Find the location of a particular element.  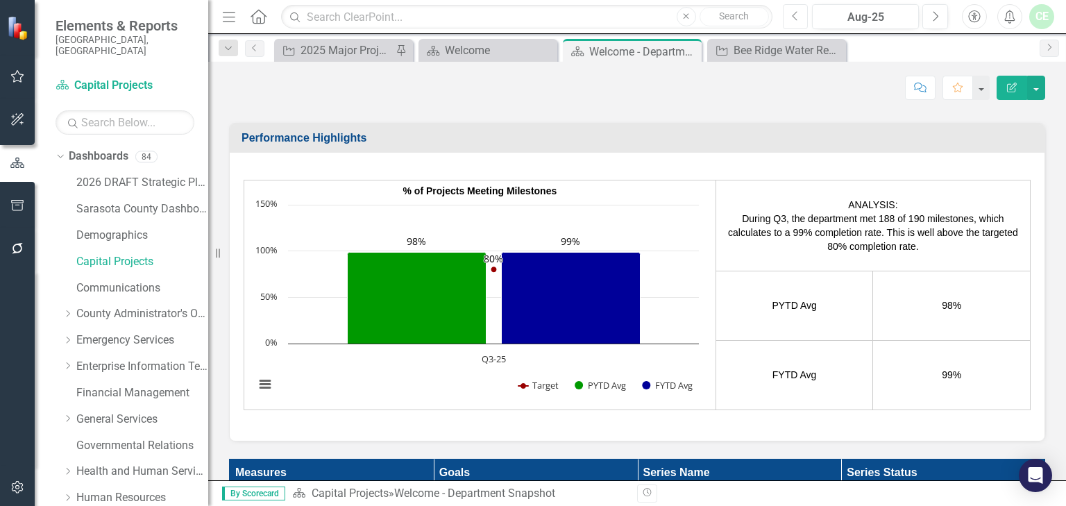

text: 50% is located at coordinates (269, 296).